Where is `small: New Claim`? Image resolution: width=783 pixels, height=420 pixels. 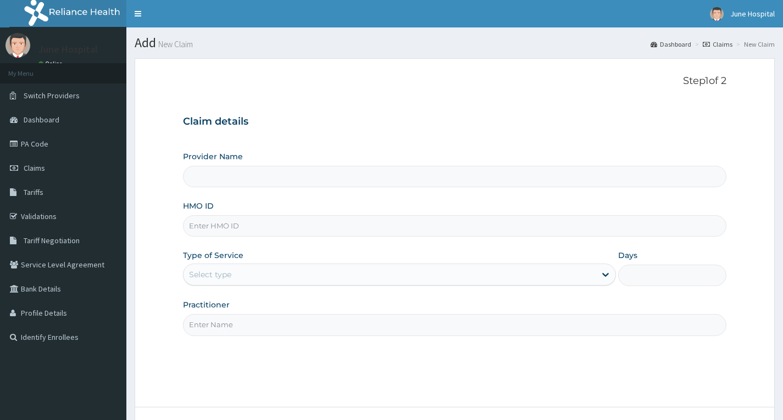
small: New Claim is located at coordinates (174, 44).